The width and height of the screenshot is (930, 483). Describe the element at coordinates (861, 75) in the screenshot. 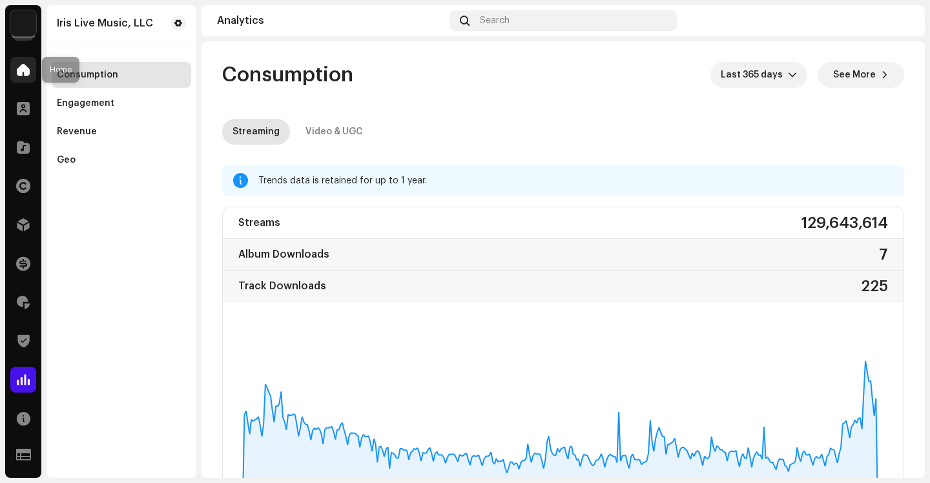

I see `button: See More` at that location.